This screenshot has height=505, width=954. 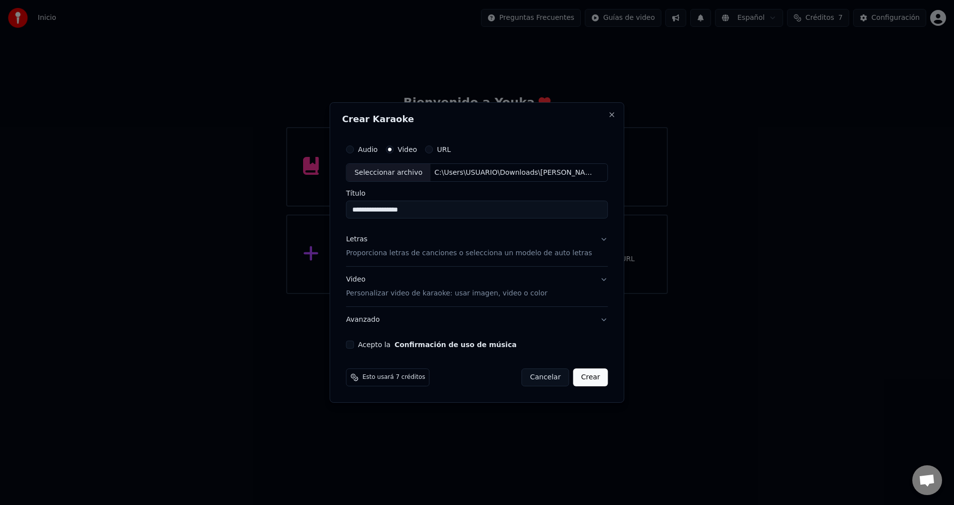 What do you see at coordinates (388, 173) in the screenshot?
I see `div: Seleccionar archivo` at bounding box center [388, 173].